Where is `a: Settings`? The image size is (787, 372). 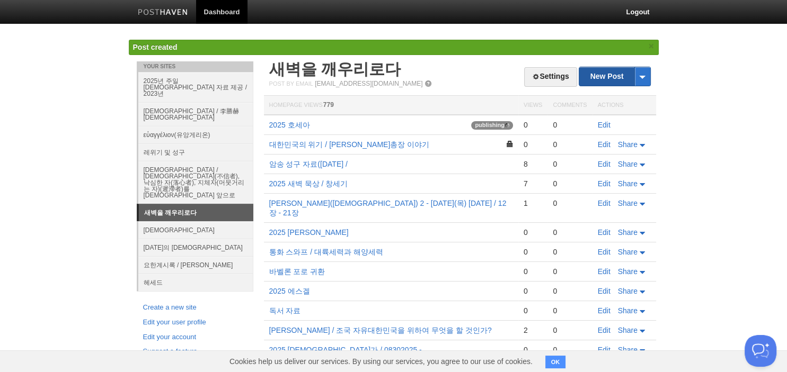 a: Settings is located at coordinates (550, 77).